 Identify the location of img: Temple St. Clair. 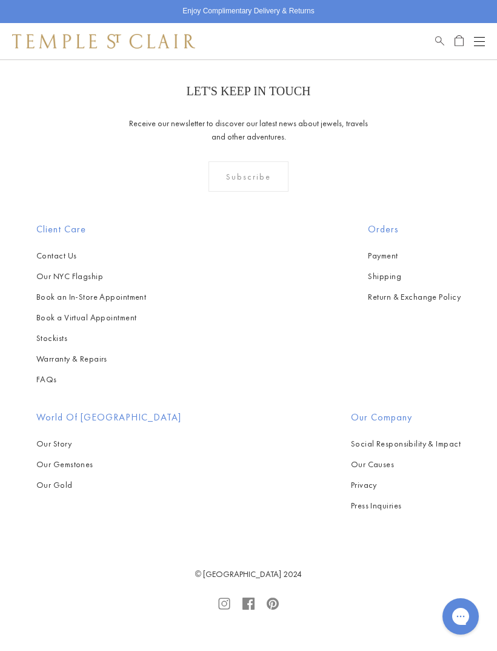
(104, 41).